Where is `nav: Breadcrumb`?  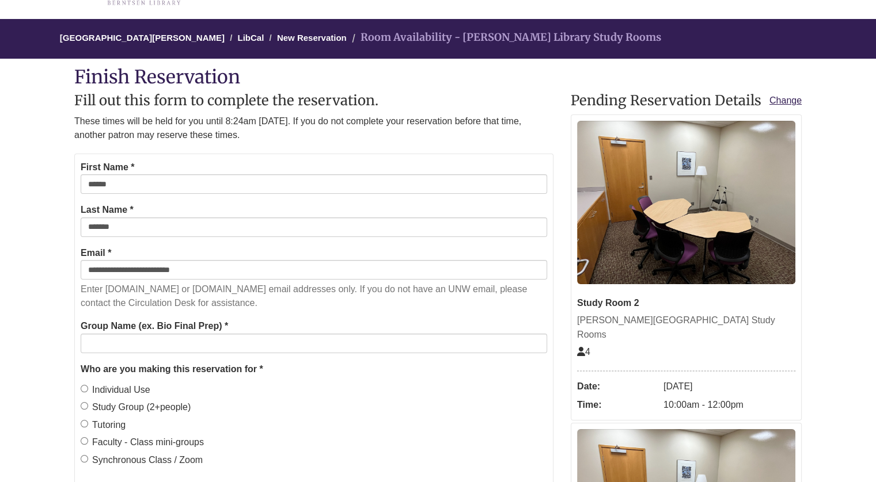
nav: Breadcrumb is located at coordinates (438, 39).